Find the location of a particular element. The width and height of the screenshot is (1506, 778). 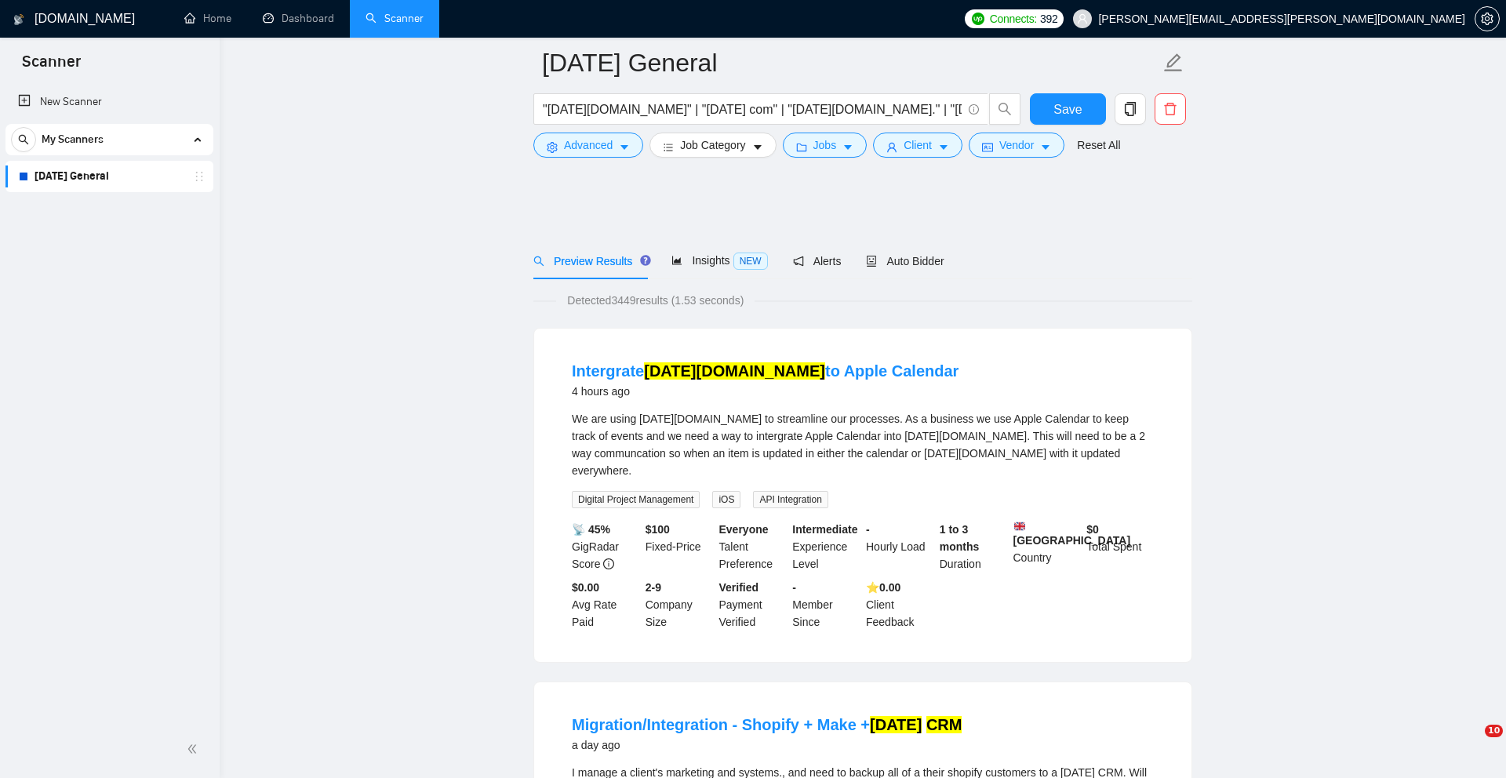

img: logo is located at coordinates (19, 20).